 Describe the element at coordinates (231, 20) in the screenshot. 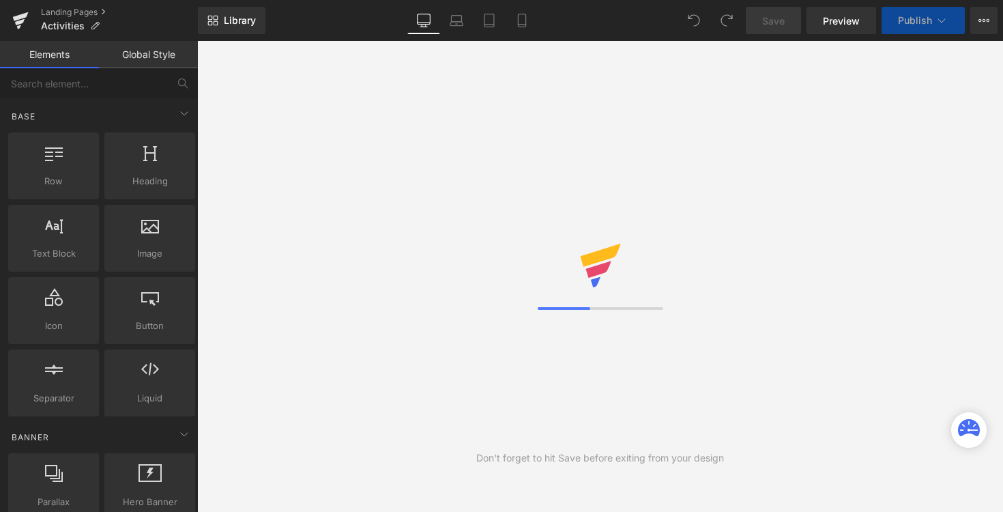

I see `a: New Library` at that location.